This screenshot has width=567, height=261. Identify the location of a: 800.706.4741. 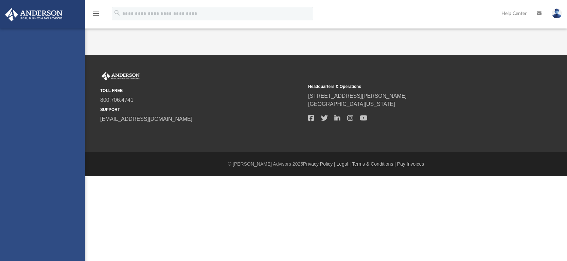
(117, 100).